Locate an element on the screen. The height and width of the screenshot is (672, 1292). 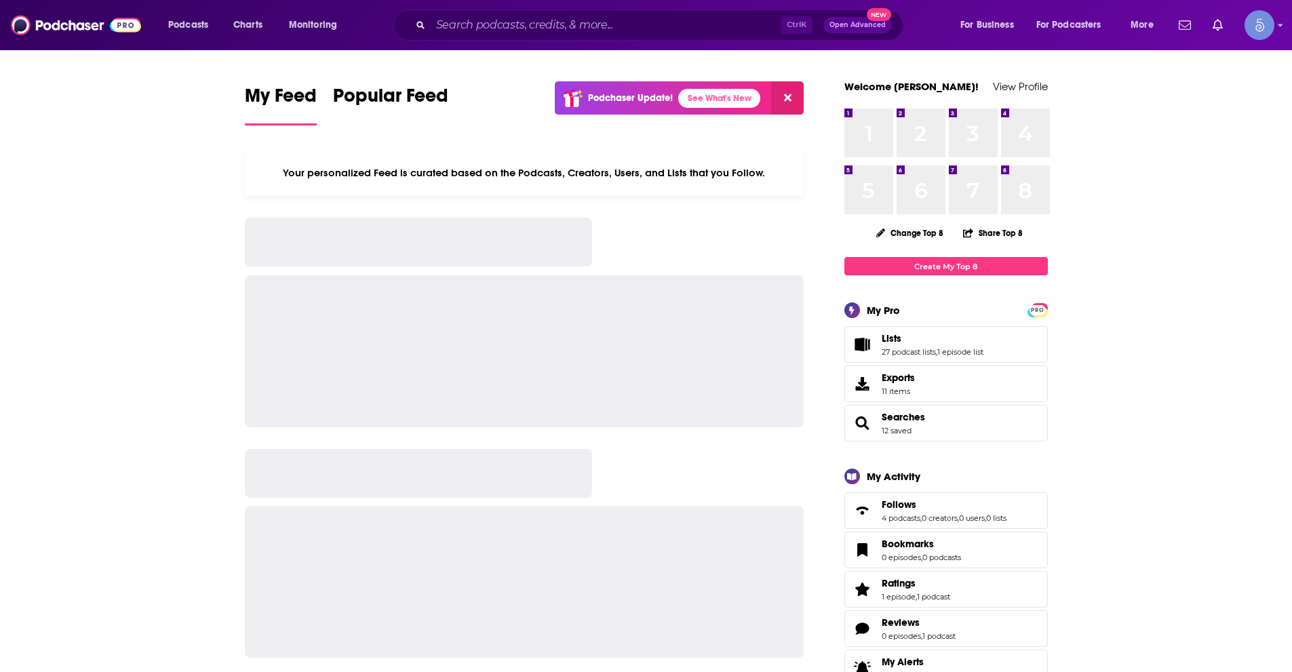
a: My Feed is located at coordinates (281, 104).